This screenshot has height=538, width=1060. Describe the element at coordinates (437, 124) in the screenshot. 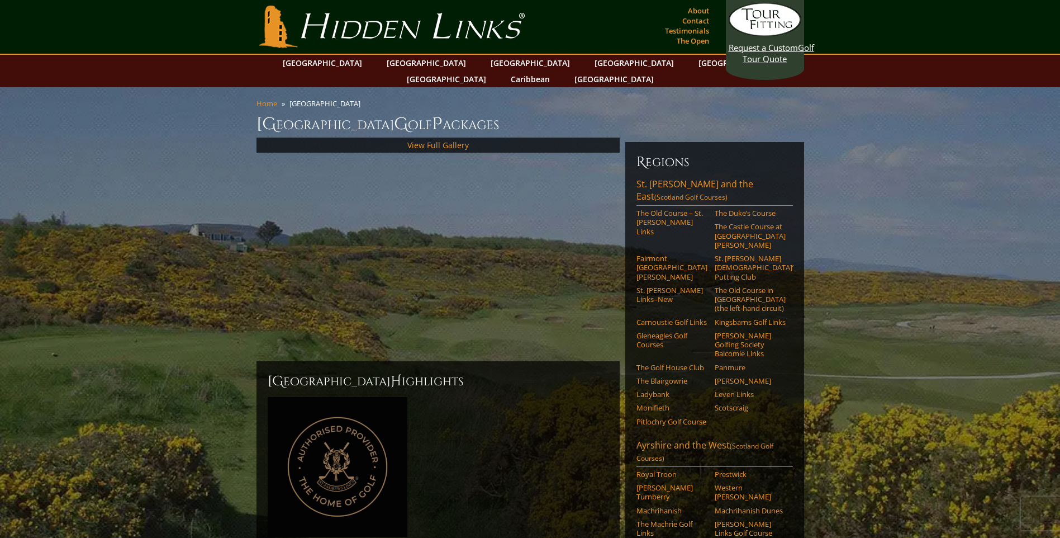

I see `span: P` at that location.